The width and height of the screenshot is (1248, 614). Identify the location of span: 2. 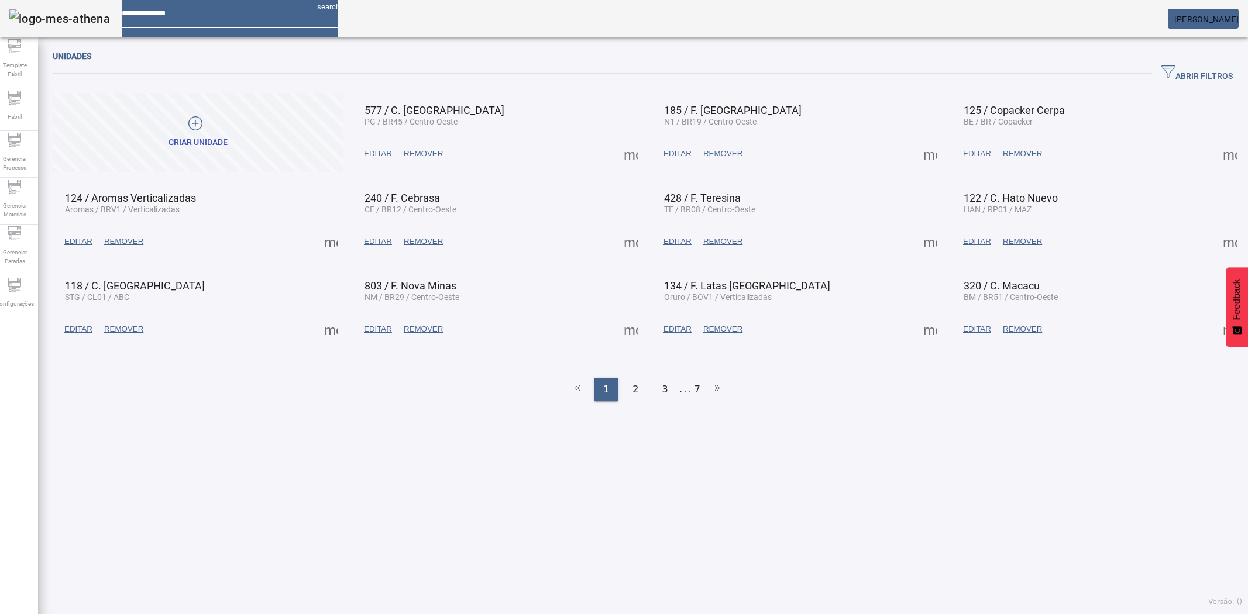
(635, 390).